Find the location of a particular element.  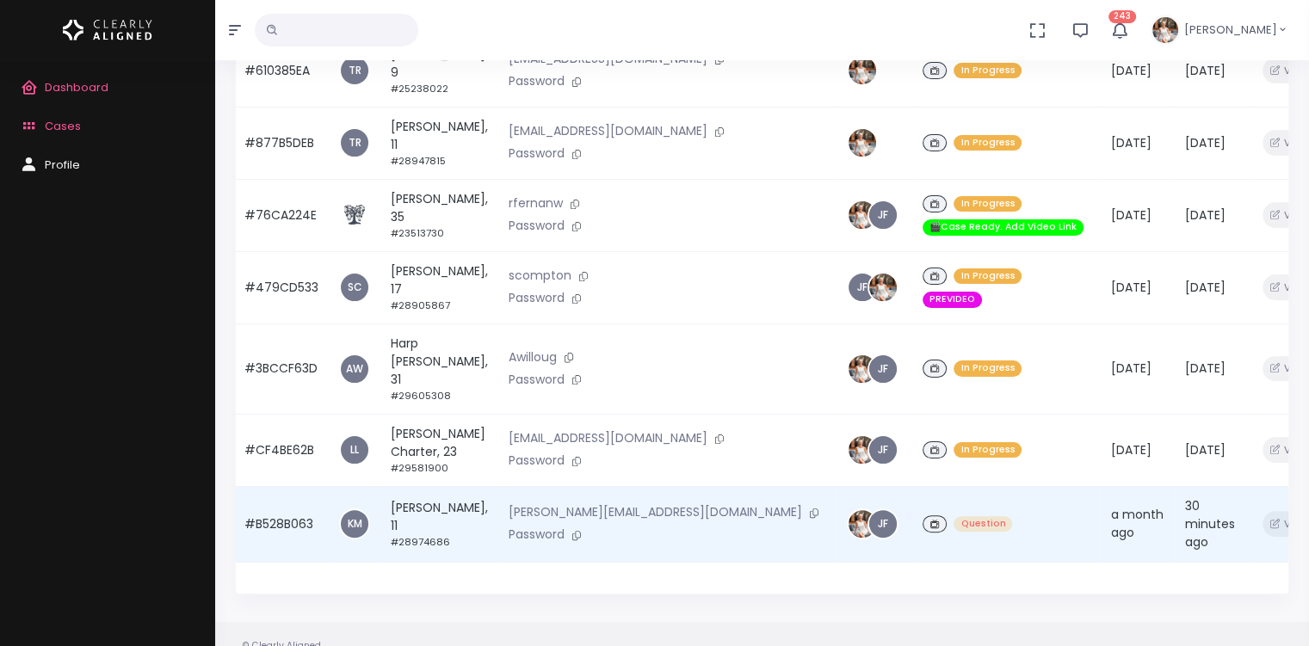

small: #28947815 is located at coordinates (418, 161).